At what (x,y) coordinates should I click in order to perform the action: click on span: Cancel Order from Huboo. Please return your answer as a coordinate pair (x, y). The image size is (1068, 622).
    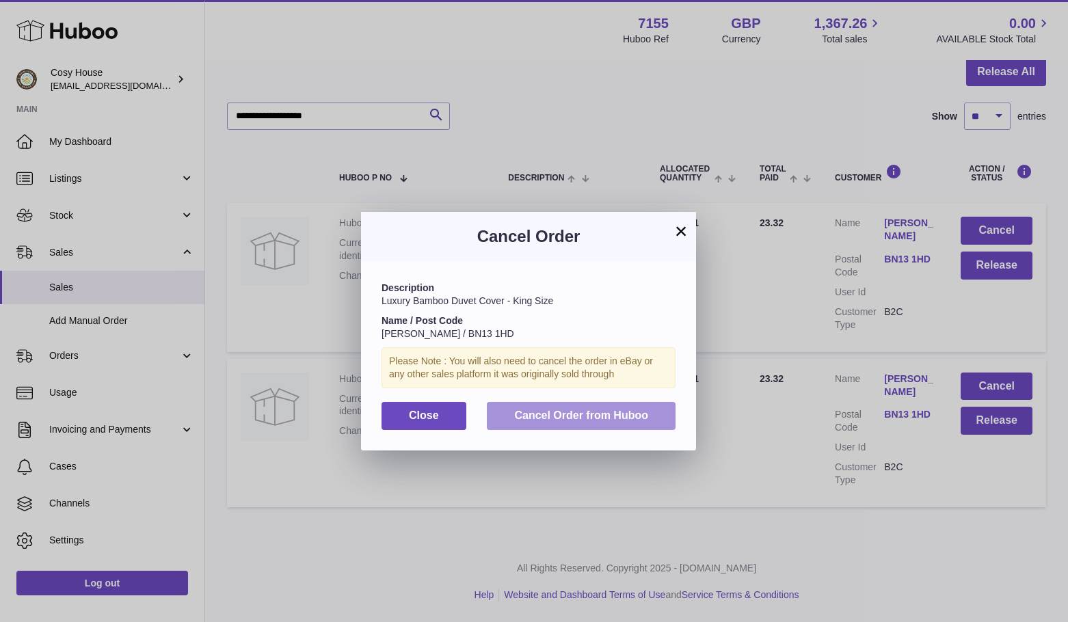
    Looking at the image, I should click on (581, 415).